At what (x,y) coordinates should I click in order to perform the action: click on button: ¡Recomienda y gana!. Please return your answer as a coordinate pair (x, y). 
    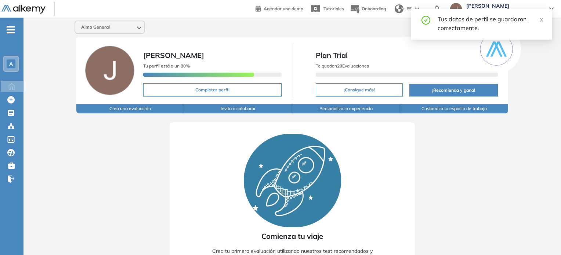
    Looking at the image, I should click on (454, 90).